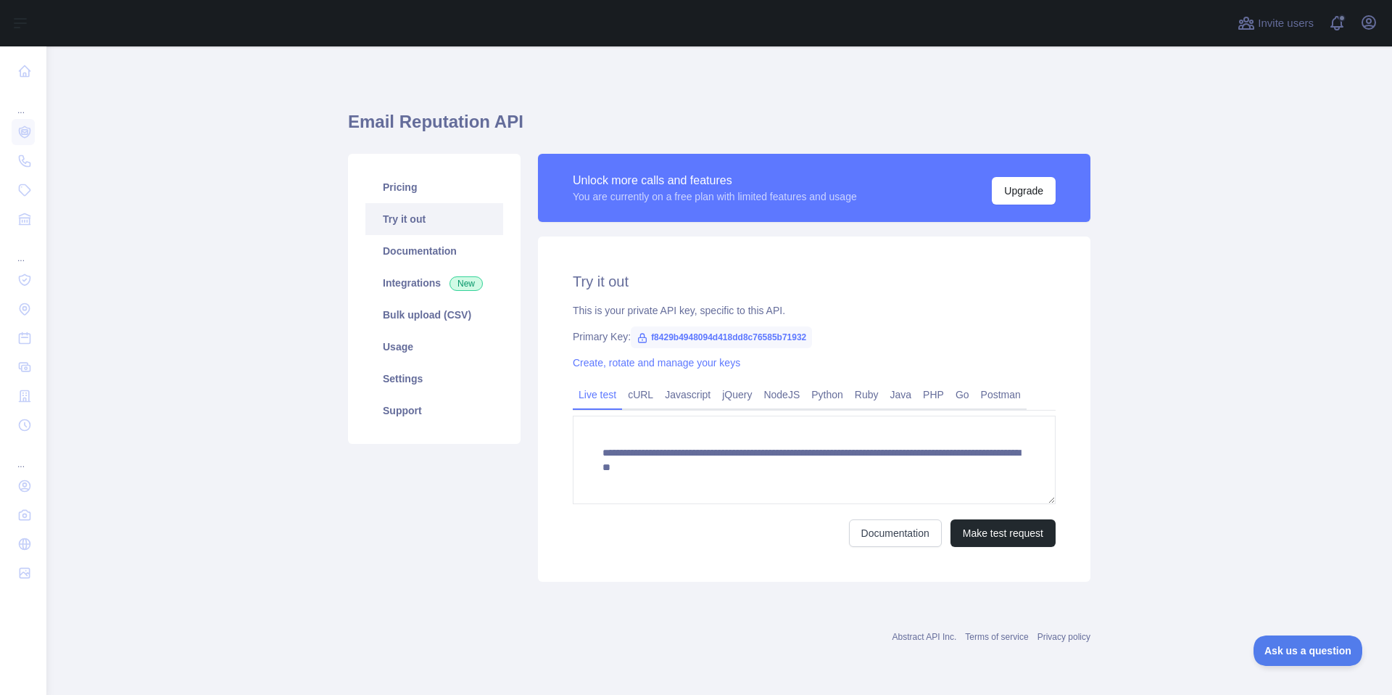  Describe the element at coordinates (434, 187) in the screenshot. I see `a: Pricing` at that location.